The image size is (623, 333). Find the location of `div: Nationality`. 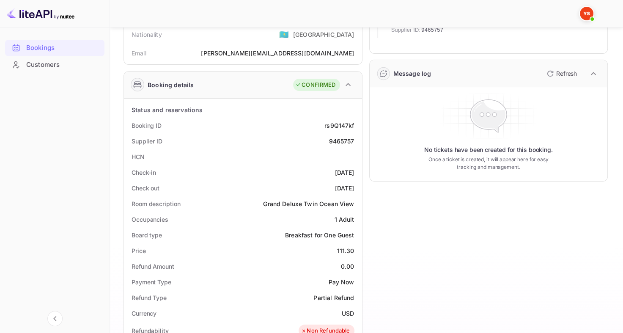

div: Nationality is located at coordinates (147, 34).